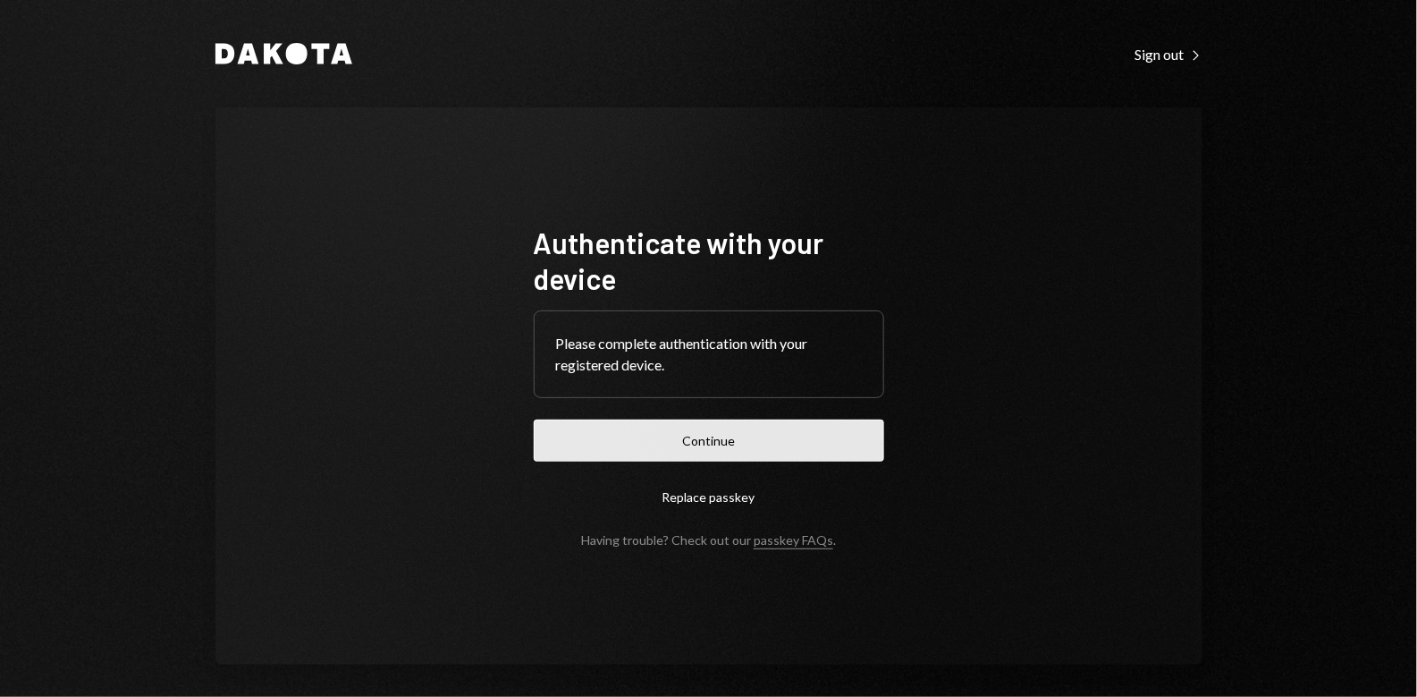  I want to click on div: Sign out, so click(1169, 55).